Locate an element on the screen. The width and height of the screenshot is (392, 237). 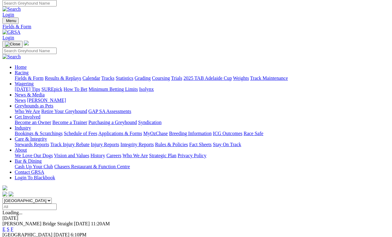
div: Industry is located at coordinates (202, 133).